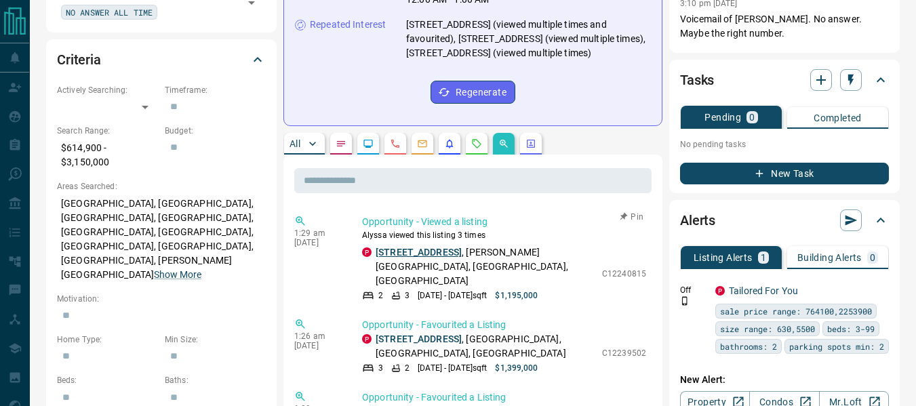  Describe the element at coordinates (215, 131) in the screenshot. I see `p: Budget:` at that location.